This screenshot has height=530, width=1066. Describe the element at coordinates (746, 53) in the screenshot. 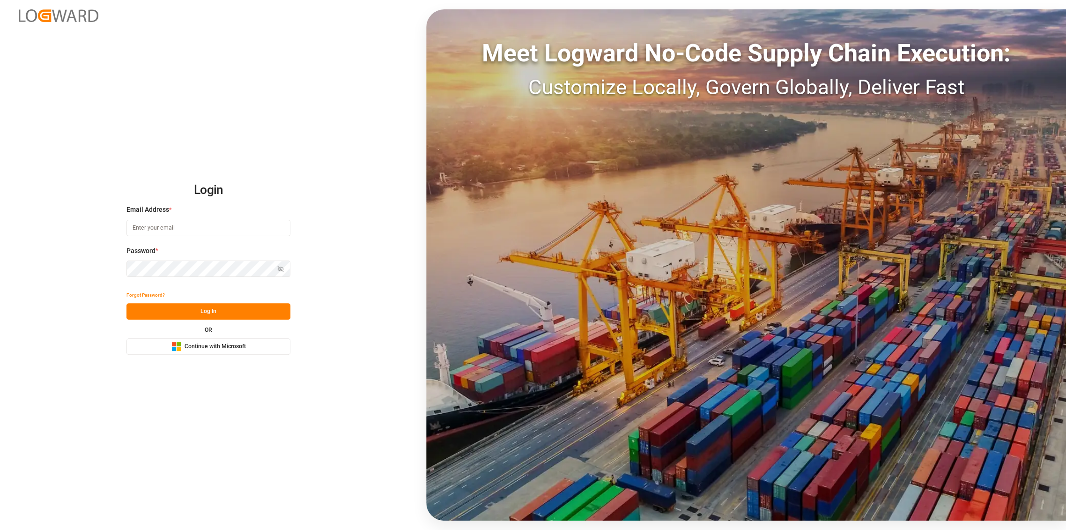

I see `div: Meet Logward No-Code Supply Chain Execution:` at that location.